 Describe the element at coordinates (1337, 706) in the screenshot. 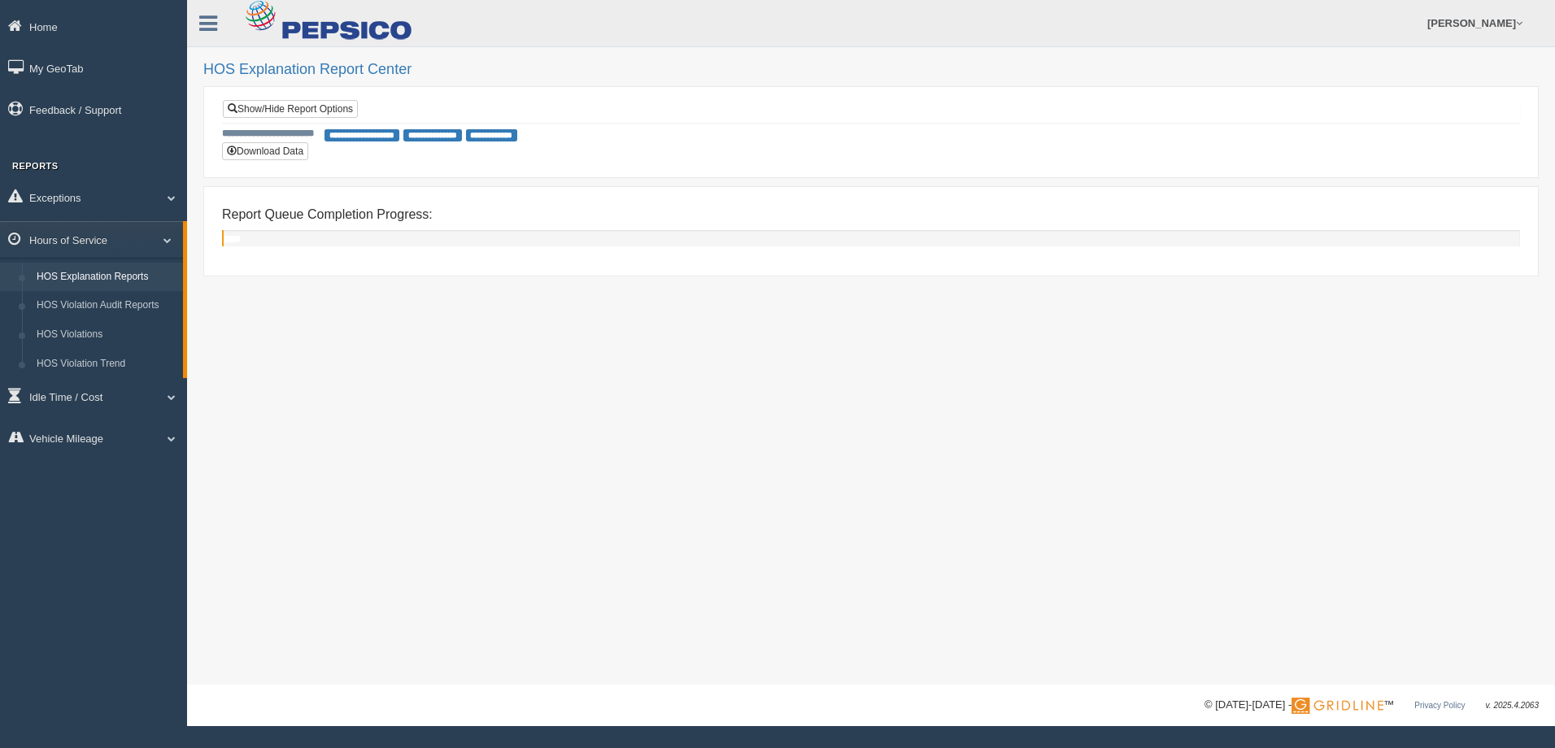

I see `img: Gridline` at that location.